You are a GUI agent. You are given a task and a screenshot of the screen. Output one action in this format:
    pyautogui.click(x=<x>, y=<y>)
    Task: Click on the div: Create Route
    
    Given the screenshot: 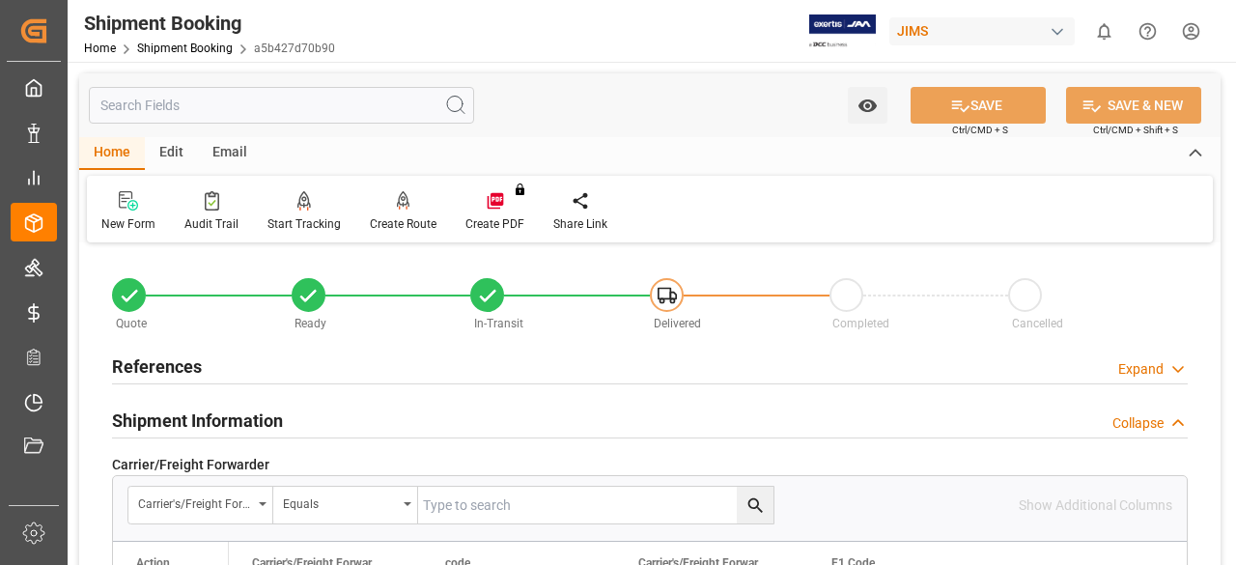 What is the action you would take?
    pyautogui.click(x=403, y=224)
    